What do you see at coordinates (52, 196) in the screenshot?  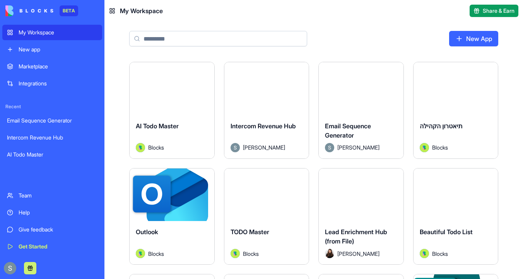 I see `a: Team` at bounding box center [52, 196].